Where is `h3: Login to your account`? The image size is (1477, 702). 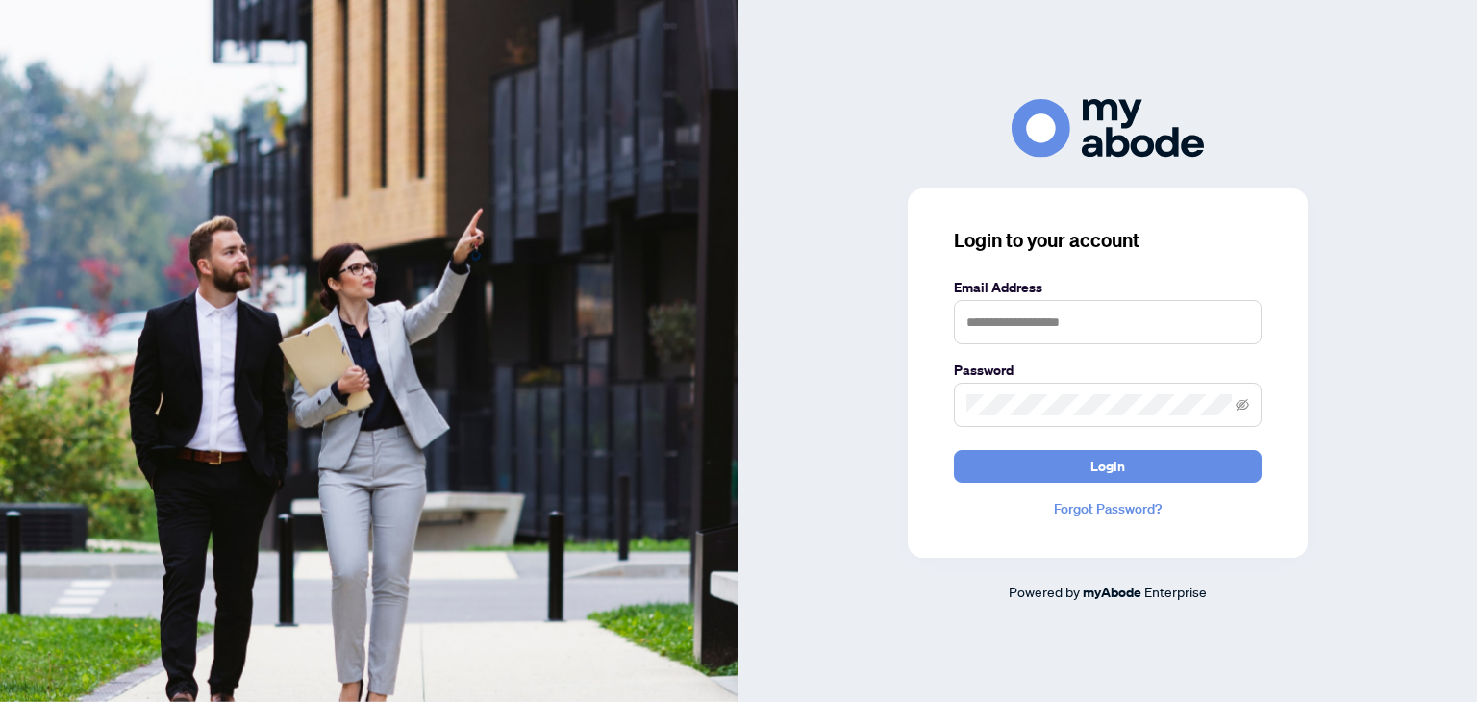
h3: Login to your account is located at coordinates (1108, 240).